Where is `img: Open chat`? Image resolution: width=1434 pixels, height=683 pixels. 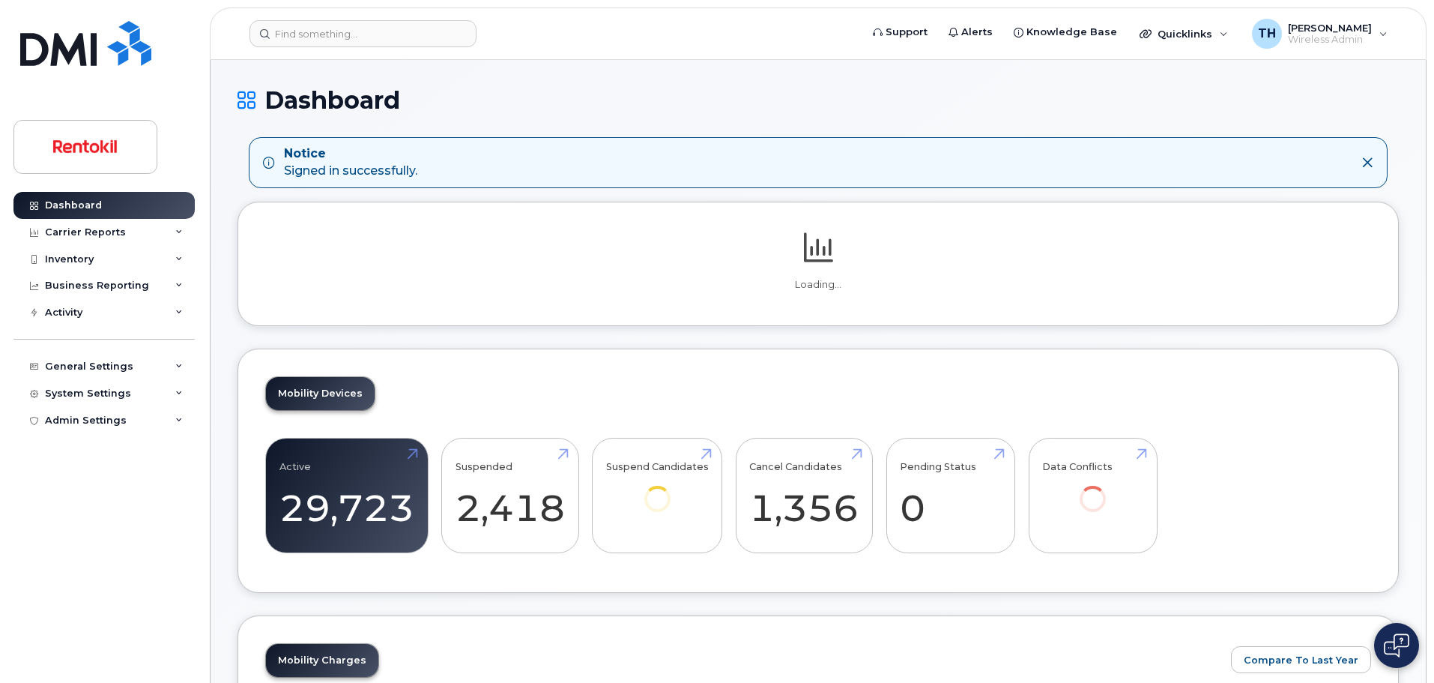
img: Open chat is located at coordinates (1397, 645).